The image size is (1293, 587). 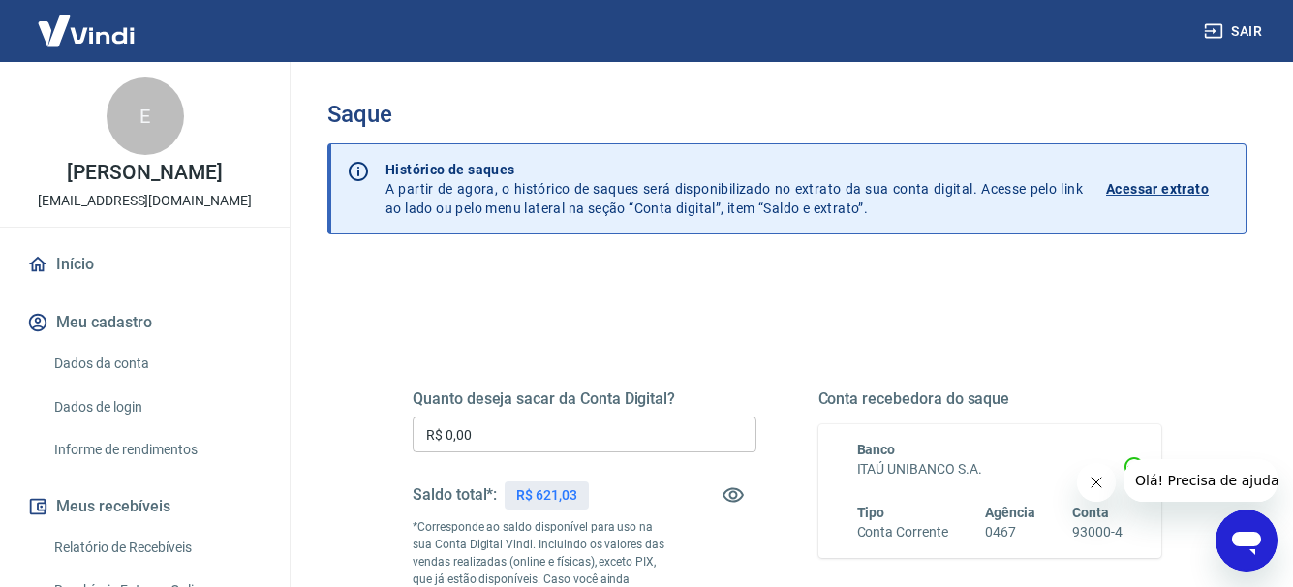 What do you see at coordinates (1010, 532) in the screenshot?
I see `h6: 0467` at bounding box center [1010, 532].